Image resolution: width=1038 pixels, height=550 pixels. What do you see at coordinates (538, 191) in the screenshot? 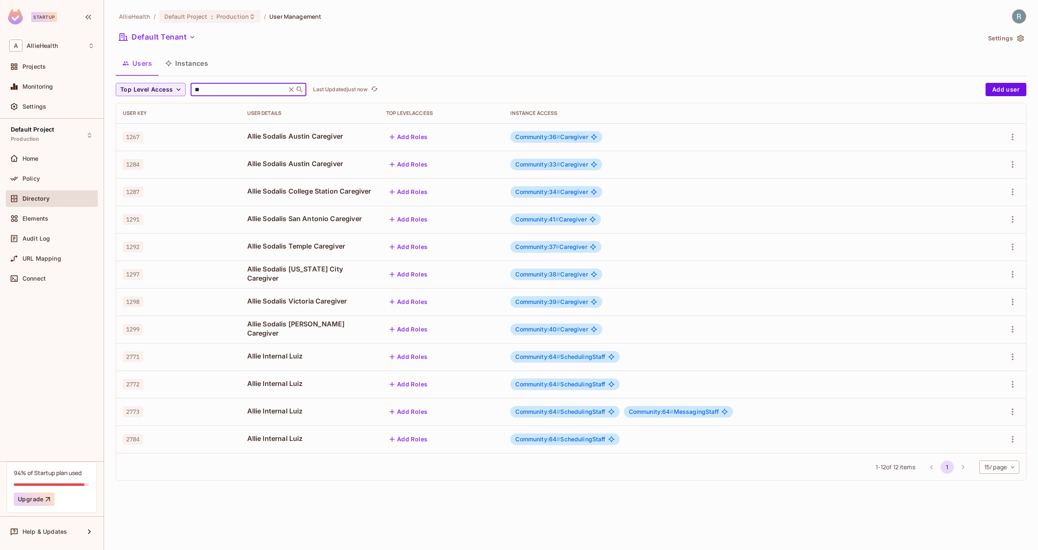
I see `span: Community:34` at bounding box center [538, 191].